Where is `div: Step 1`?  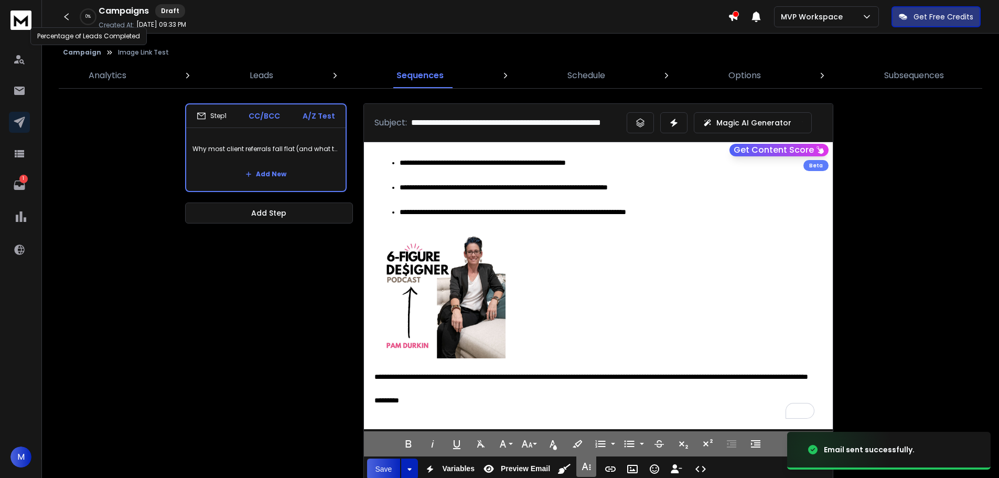
div: Step 1 is located at coordinates (211, 116).